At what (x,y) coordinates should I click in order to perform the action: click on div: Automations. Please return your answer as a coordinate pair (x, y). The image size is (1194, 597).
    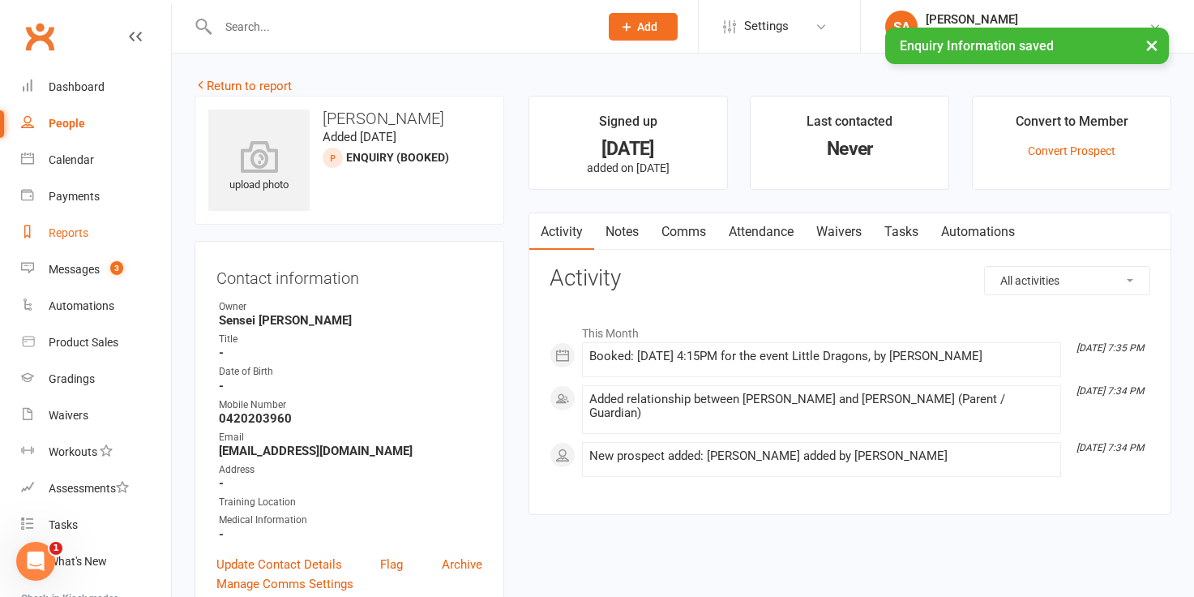
    Looking at the image, I should click on (81, 306).